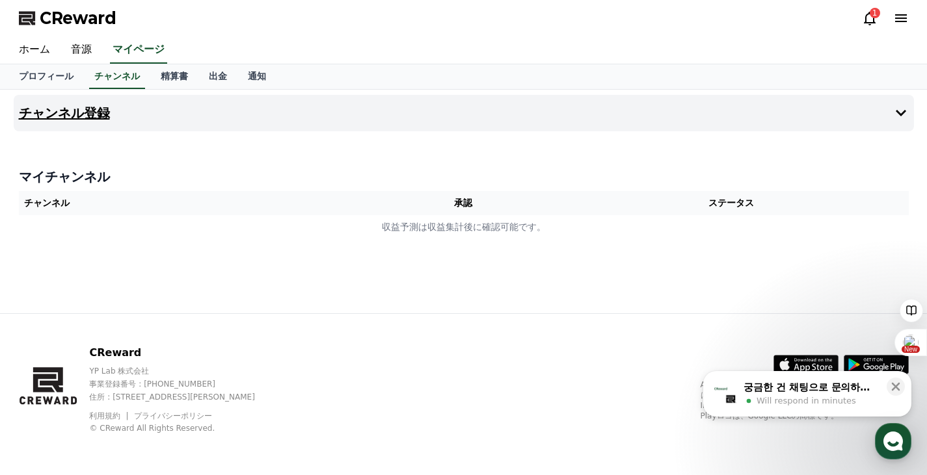  Describe the element at coordinates (257, 77) in the screenshot. I see `a: 通知` at that location.